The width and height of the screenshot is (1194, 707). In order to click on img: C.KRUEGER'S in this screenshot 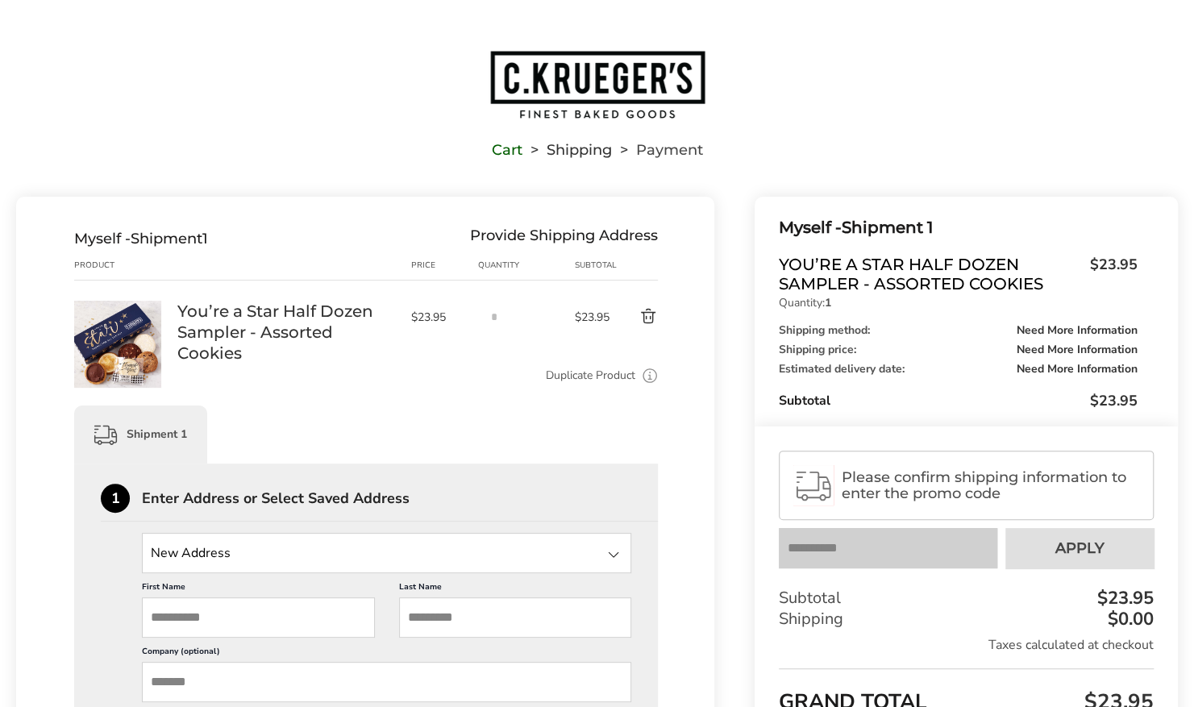, I will do `click(597, 85)`.